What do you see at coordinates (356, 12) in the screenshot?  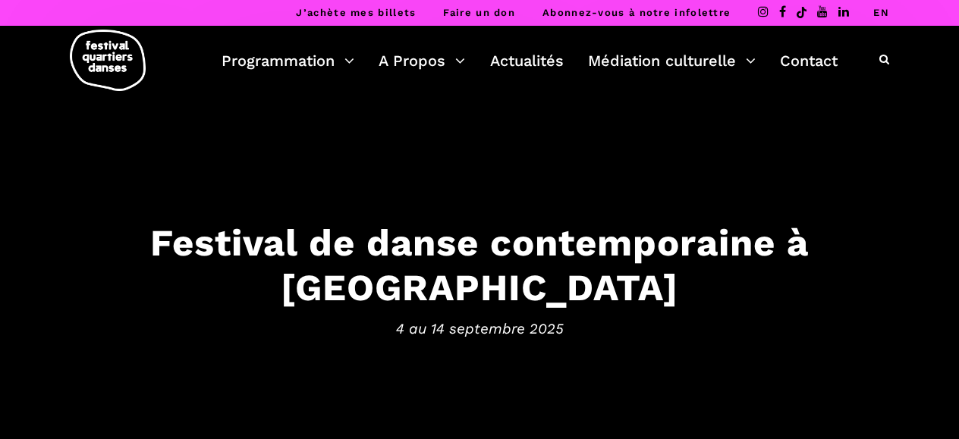 I see `a: J’achète mes billets` at bounding box center [356, 12].